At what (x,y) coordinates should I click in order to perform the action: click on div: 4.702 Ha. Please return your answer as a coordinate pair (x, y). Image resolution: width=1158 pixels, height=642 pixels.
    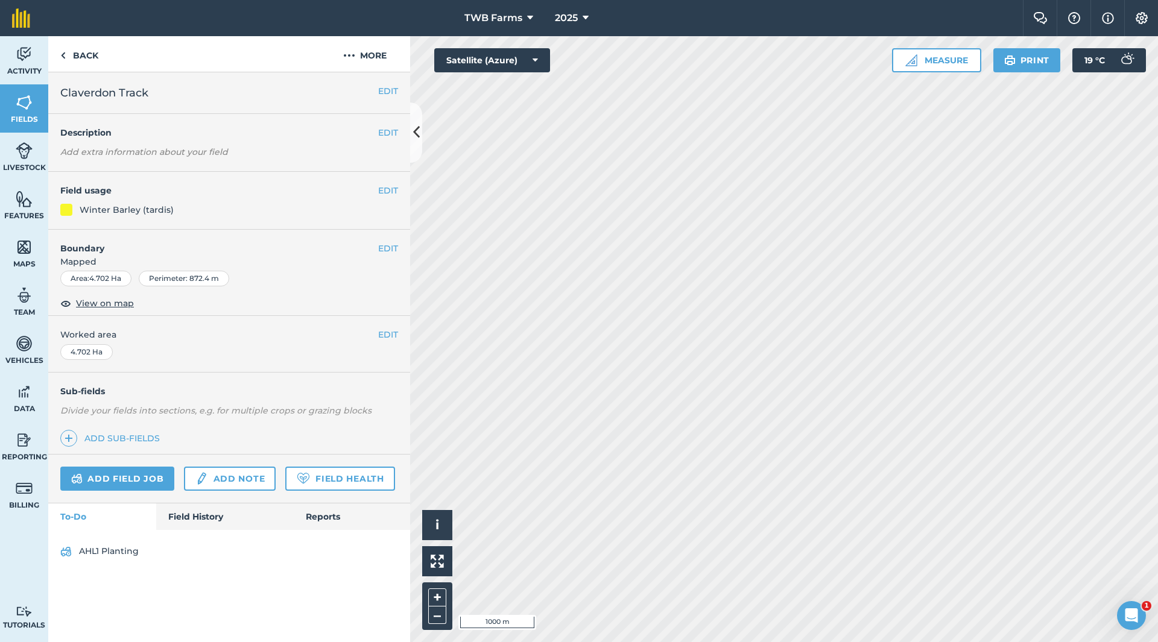
    Looking at the image, I should click on (86, 352).